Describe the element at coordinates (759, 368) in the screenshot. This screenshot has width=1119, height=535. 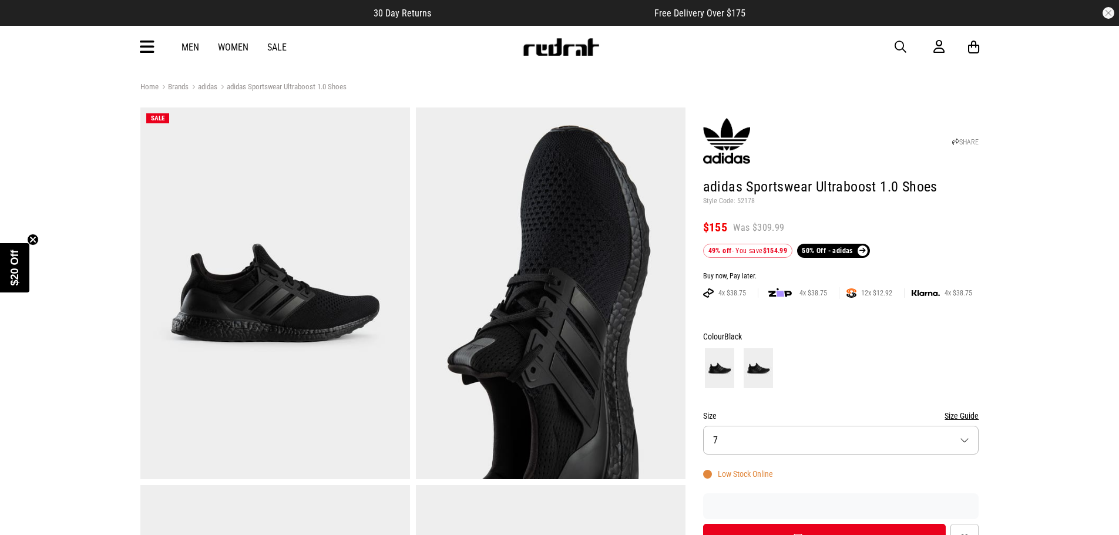
I see `img: Core Black/Core Black/Beam Green` at that location.